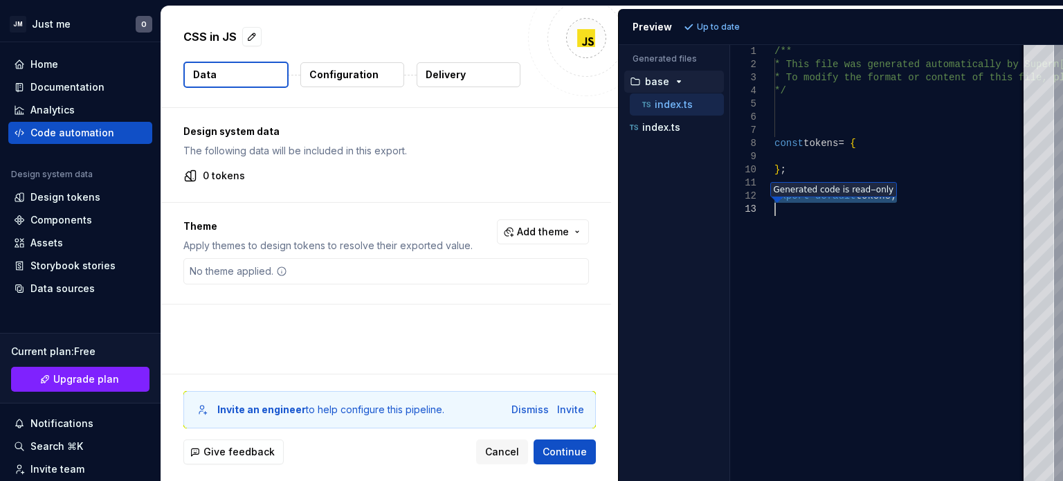  I want to click on span: * To modify the format or content of this file, p, so click(917, 78).